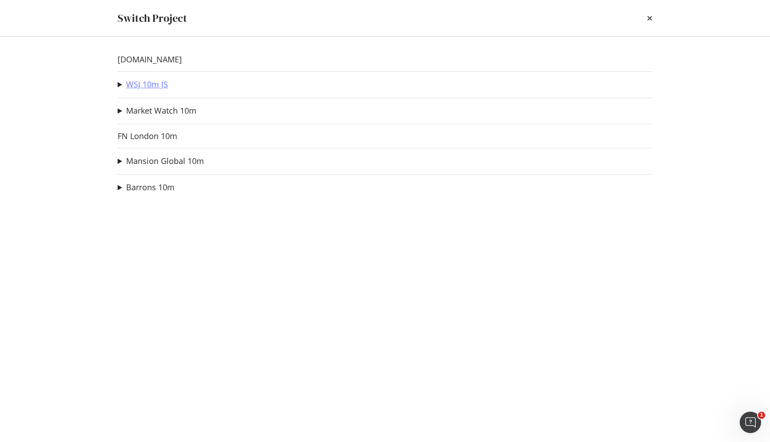 Image resolution: width=770 pixels, height=442 pixels. Describe the element at coordinates (150, 187) in the screenshot. I see `a: Barrons 10m` at that location.